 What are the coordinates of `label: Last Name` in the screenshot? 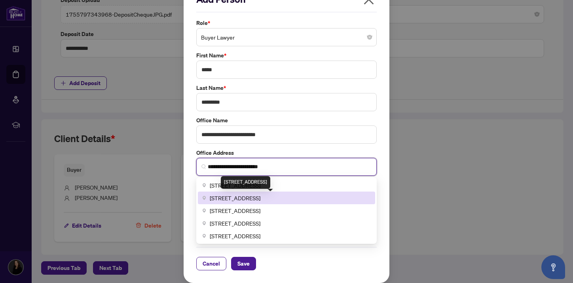 It's located at (287, 88).